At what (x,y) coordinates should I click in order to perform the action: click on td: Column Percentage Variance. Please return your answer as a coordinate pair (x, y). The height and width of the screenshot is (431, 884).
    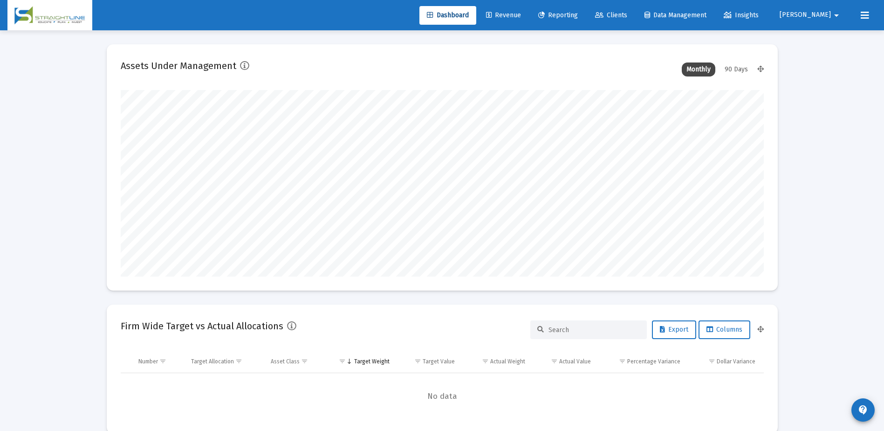
    Looking at the image, I should click on (642, 361).